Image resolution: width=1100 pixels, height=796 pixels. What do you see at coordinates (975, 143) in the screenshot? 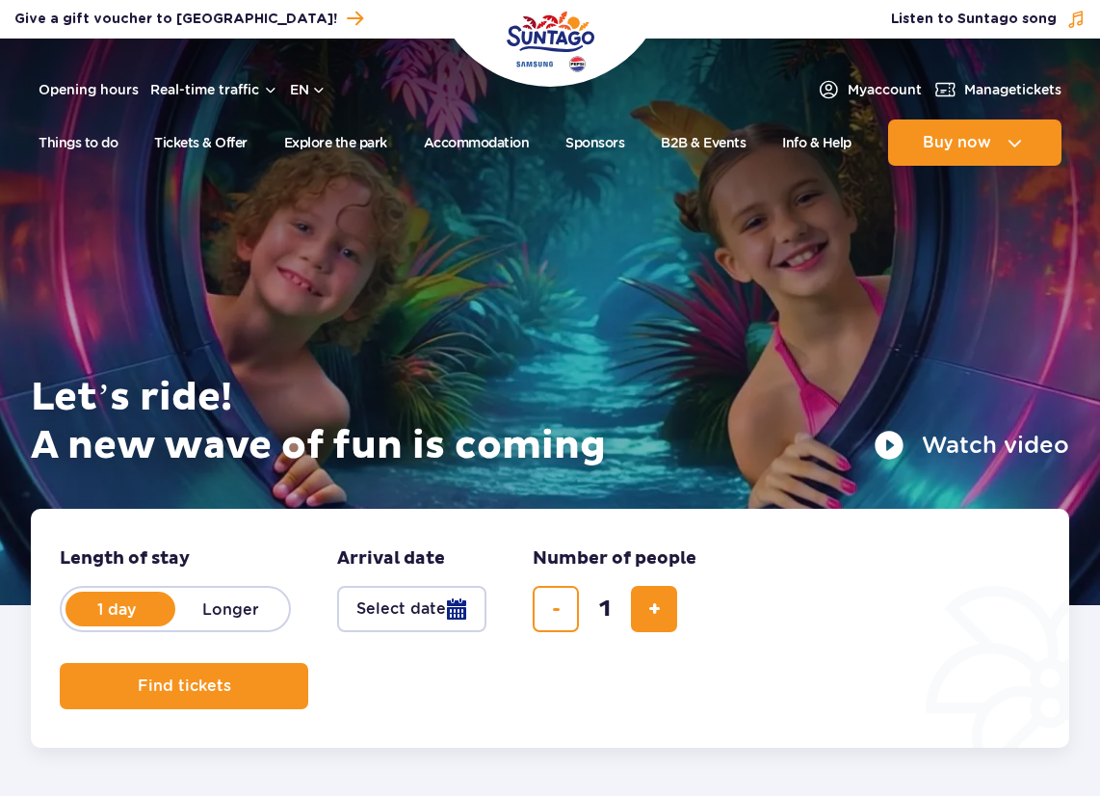
I see `button: Buy now` at bounding box center [975, 143].